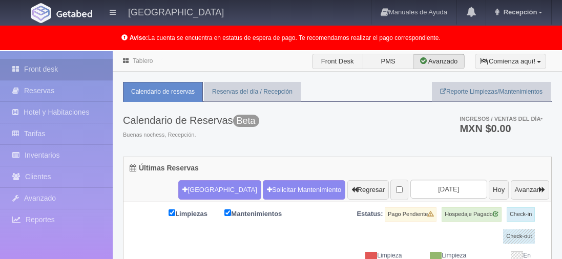 This screenshot has width=562, height=259. What do you see at coordinates (227, 212) in the screenshot?
I see `input: Mantenimientos` at bounding box center [227, 212].